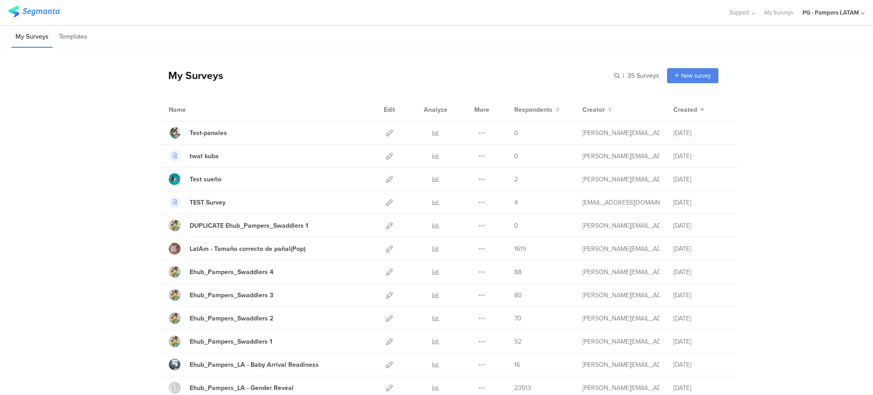 This screenshot has height=395, width=873. Describe the element at coordinates (34, 11) in the screenshot. I see `img: segmanta logo` at that location.